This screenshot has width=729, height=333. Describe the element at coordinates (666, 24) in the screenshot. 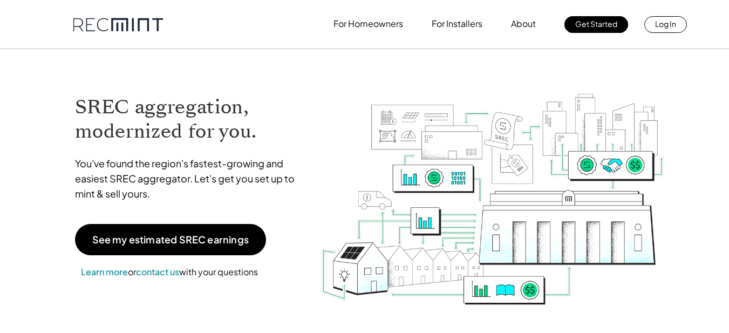

I see `p: Log In` at that location.